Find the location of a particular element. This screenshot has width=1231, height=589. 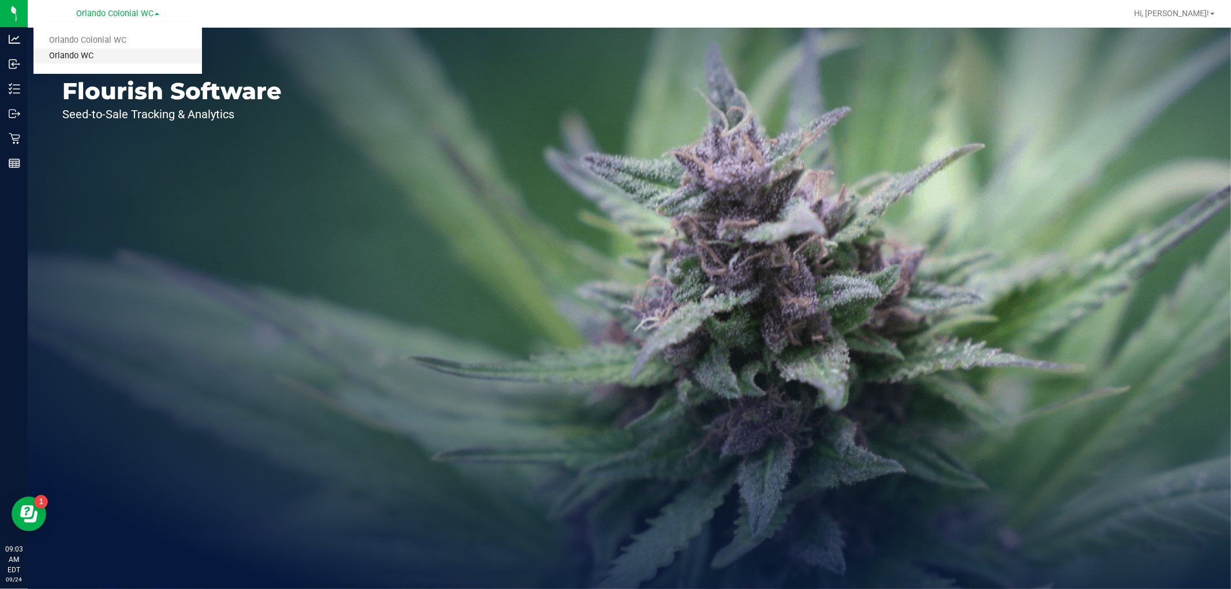

inline-svg: Outbound is located at coordinates (14, 114).